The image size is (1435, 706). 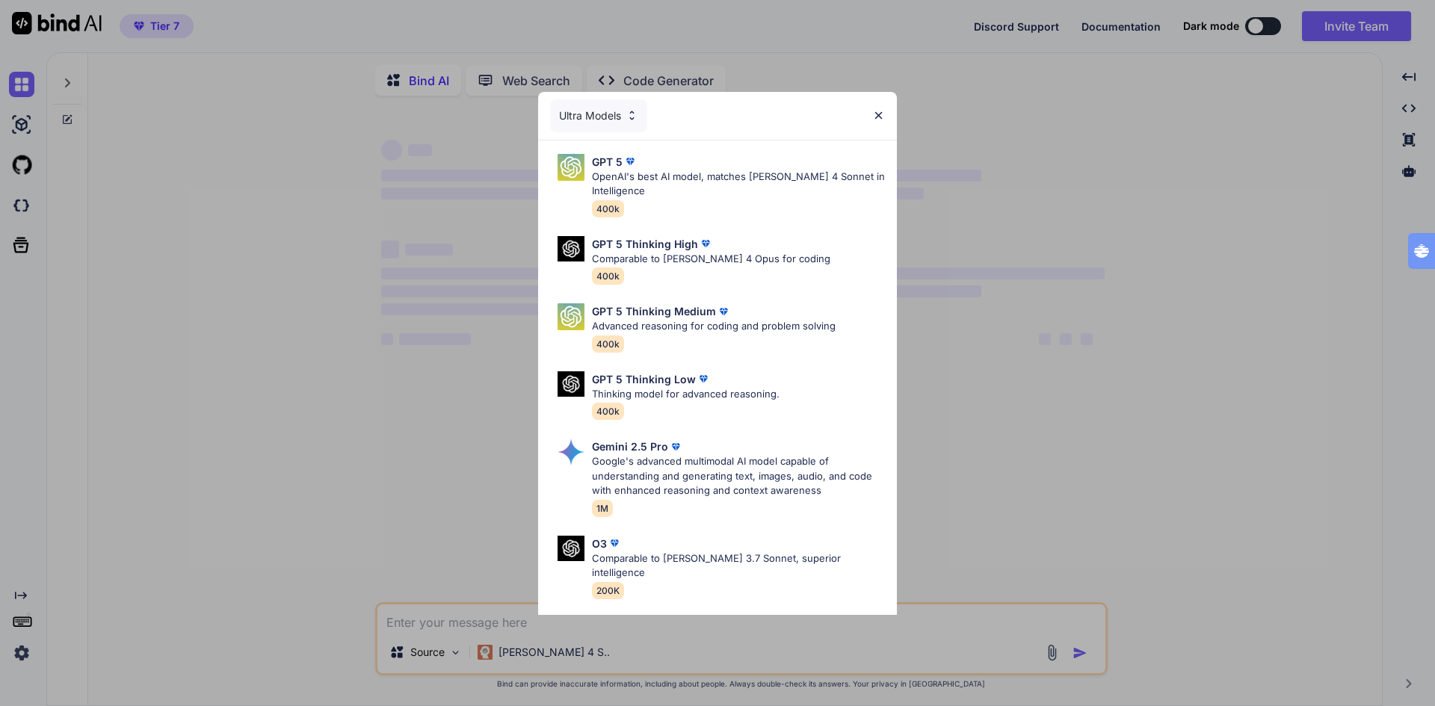 What do you see at coordinates (599, 116) in the screenshot?
I see `div: Ultra Models` at bounding box center [599, 116].